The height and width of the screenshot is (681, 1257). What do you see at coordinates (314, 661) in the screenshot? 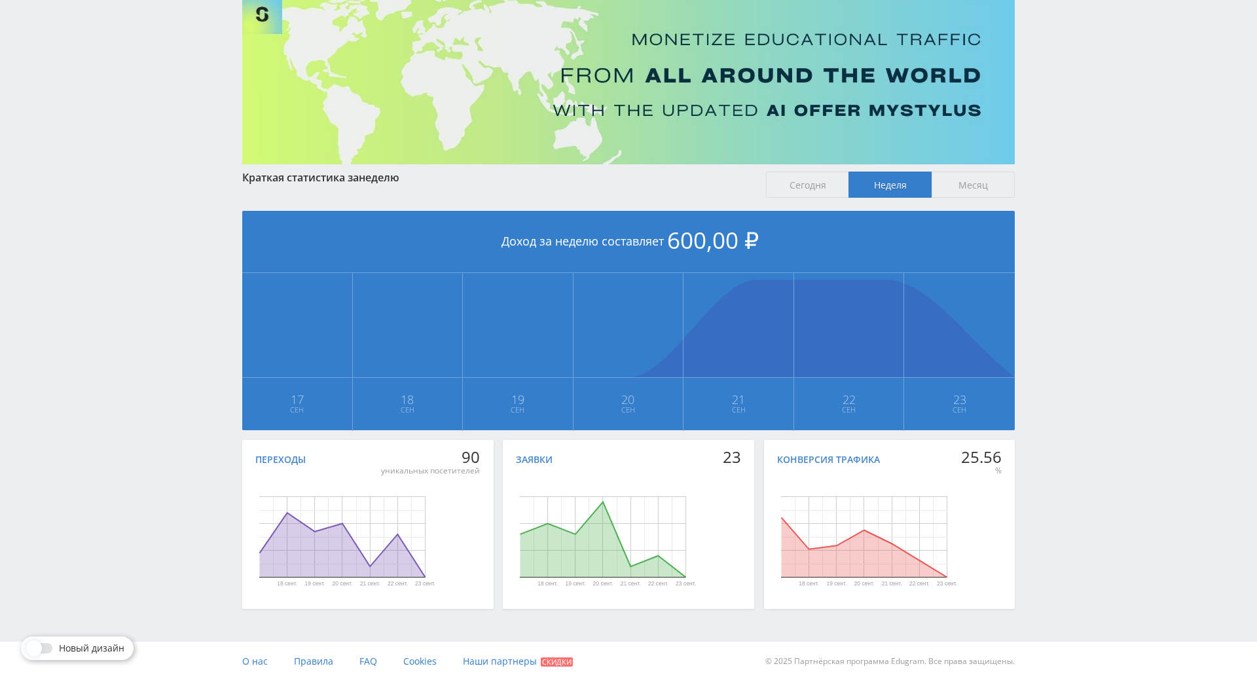
I see `span: Правила` at bounding box center [314, 661].